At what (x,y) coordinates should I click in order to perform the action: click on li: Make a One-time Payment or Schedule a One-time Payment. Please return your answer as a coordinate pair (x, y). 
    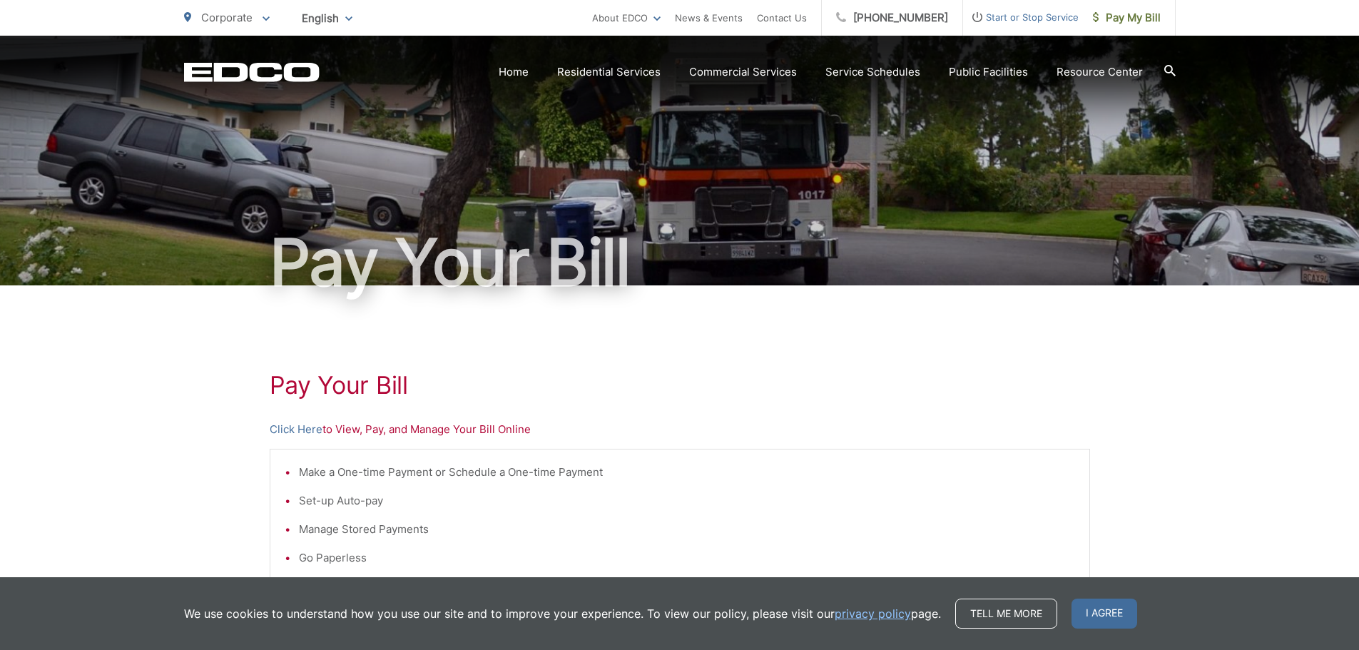
    Looking at the image, I should click on (687, 472).